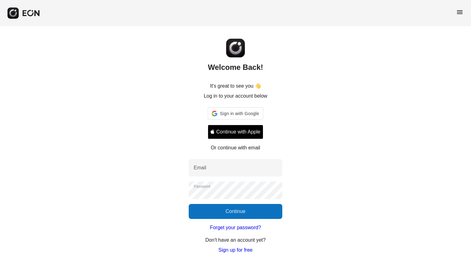  Describe the element at coordinates (235, 113) in the screenshot. I see `div: Sign in with Google` at that location.